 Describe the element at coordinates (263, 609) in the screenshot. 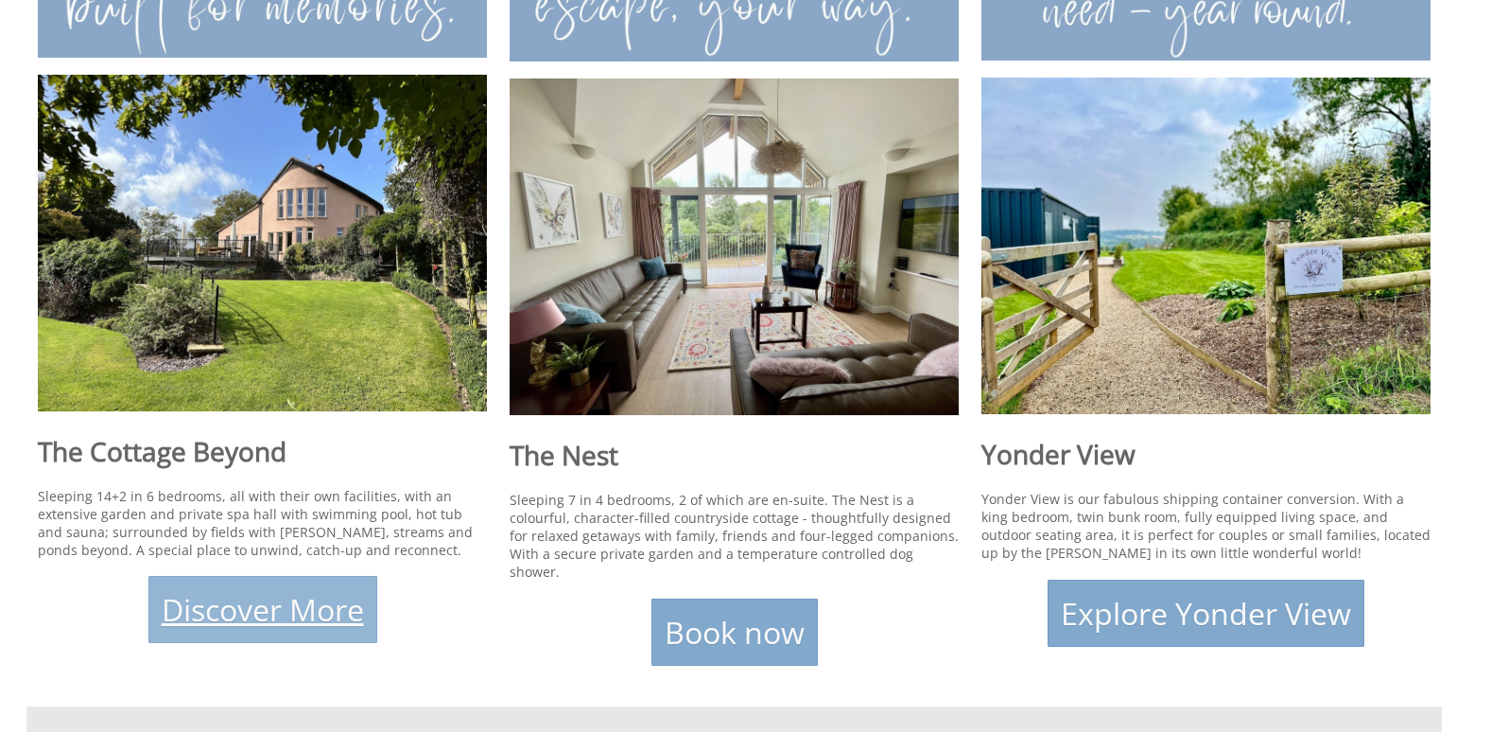

I see `a: Discover More` at that location.